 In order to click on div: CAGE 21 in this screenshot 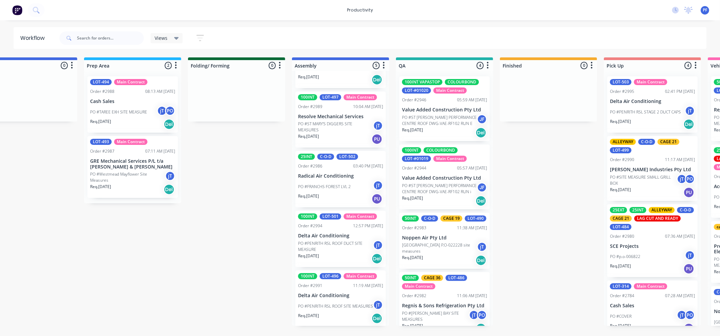, I will do `click(668, 142)`.